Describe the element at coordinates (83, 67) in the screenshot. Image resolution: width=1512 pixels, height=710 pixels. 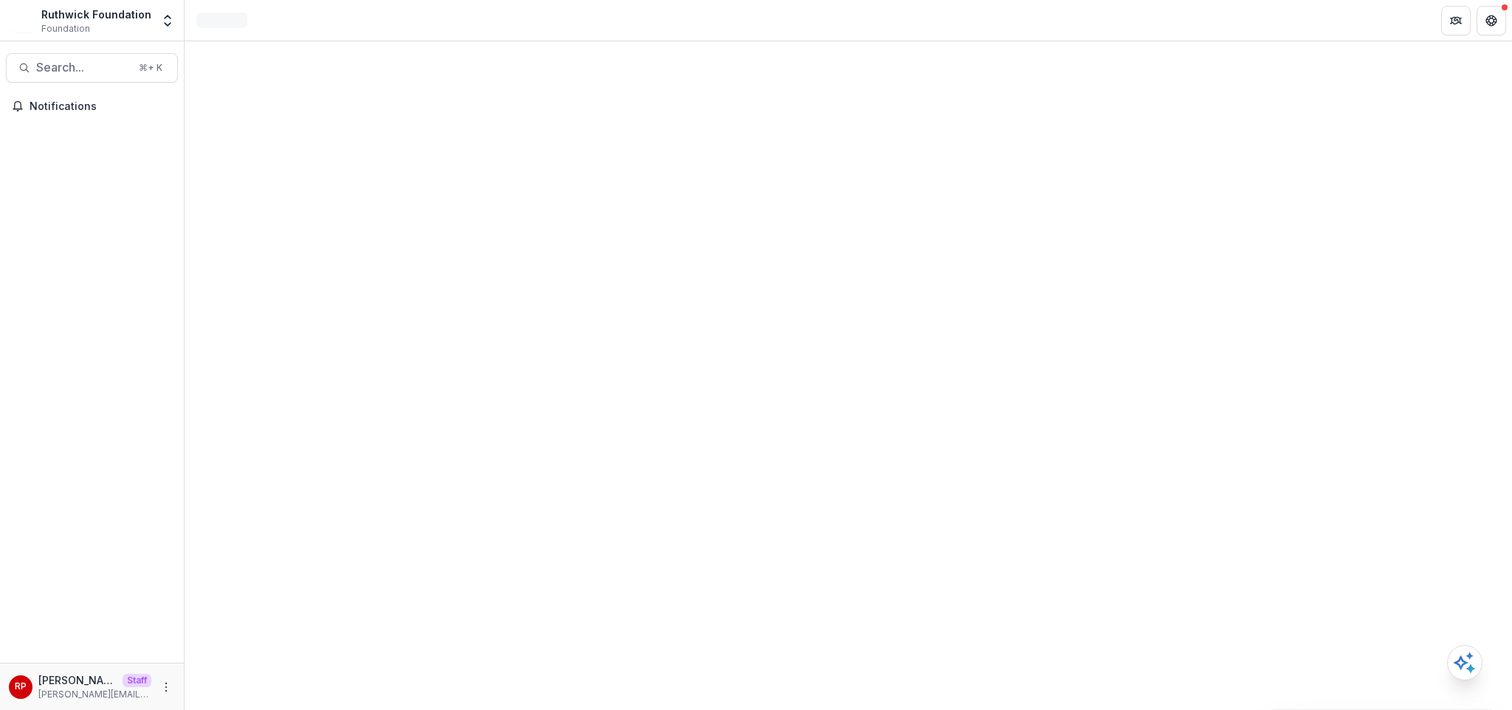
I see `span: Search...` at that location.